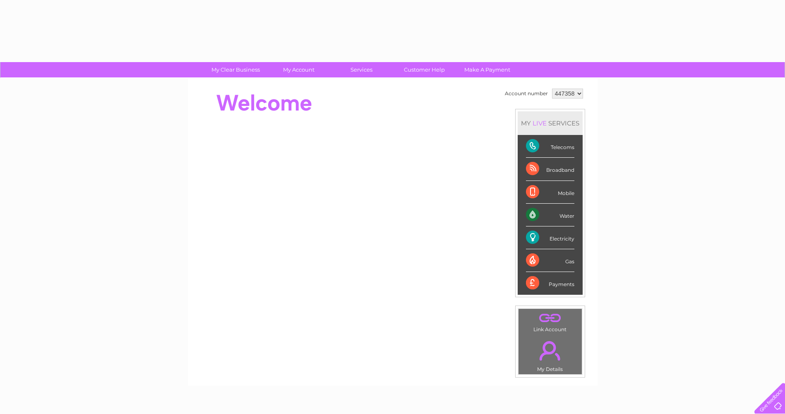 This screenshot has height=414, width=785. I want to click on a: Customer Help, so click(424, 69).